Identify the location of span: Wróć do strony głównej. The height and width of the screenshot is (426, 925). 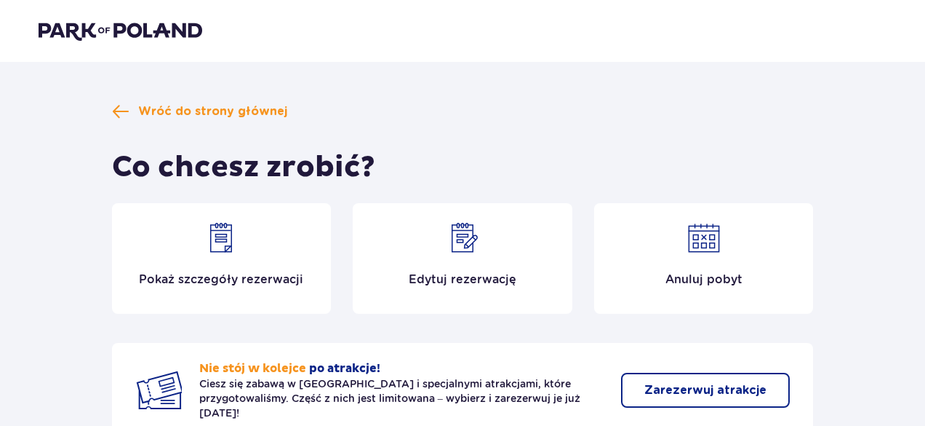
(212, 111).